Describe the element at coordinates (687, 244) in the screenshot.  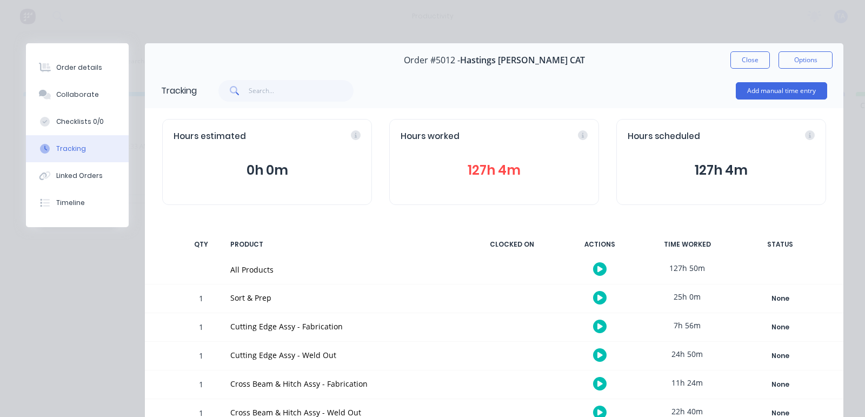
I see `div: TIME WORKED` at that location.